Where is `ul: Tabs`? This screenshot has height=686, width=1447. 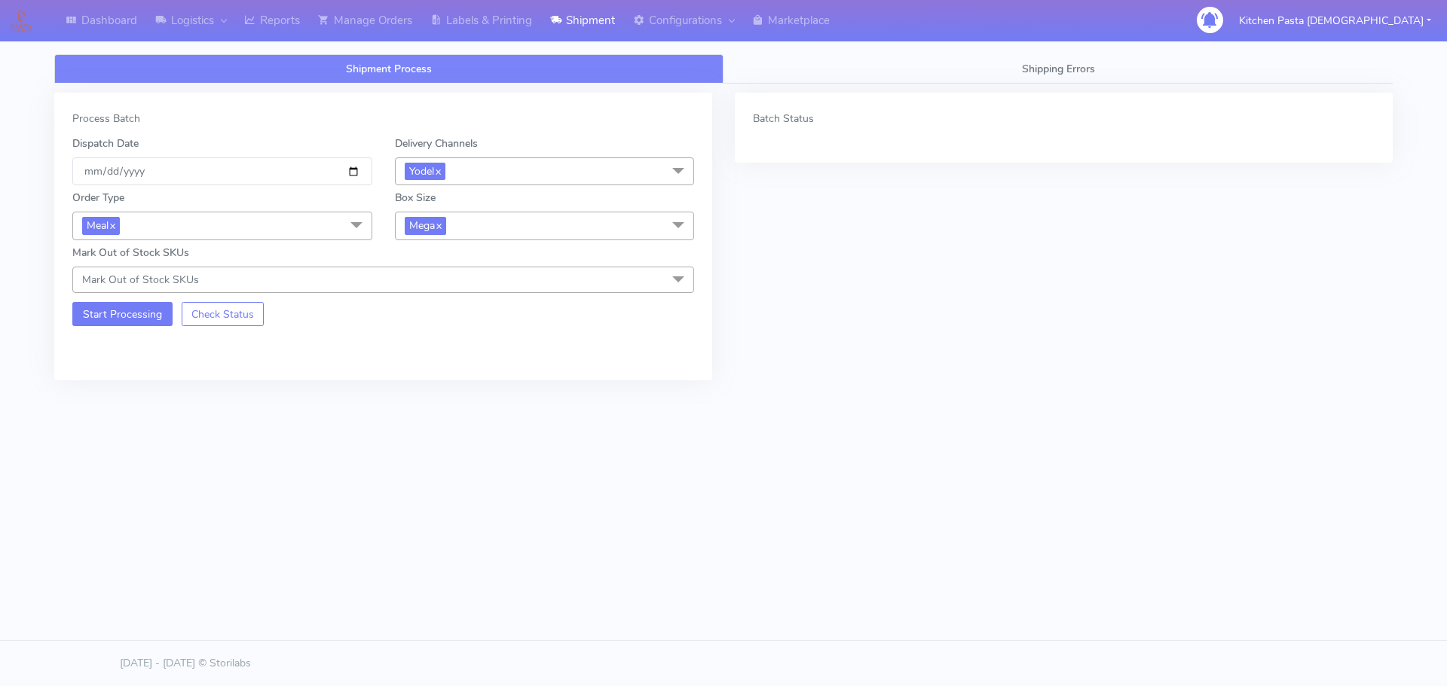 ul: Tabs is located at coordinates (723, 69).